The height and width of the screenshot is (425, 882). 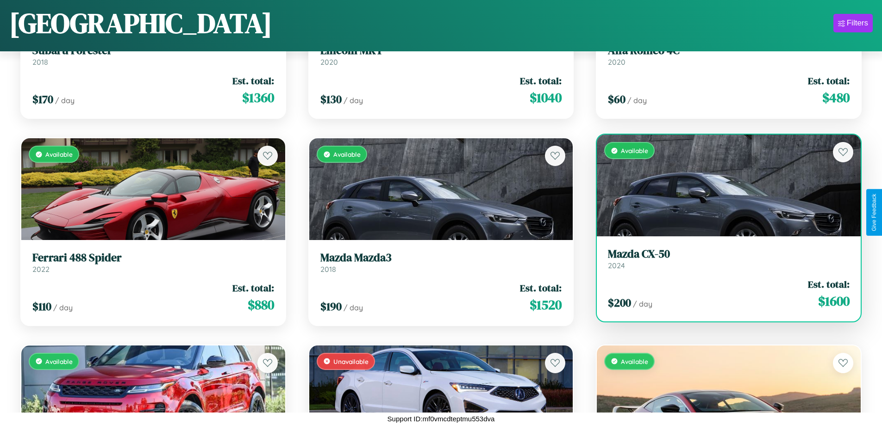 I want to click on span: $ 170, so click(x=43, y=99).